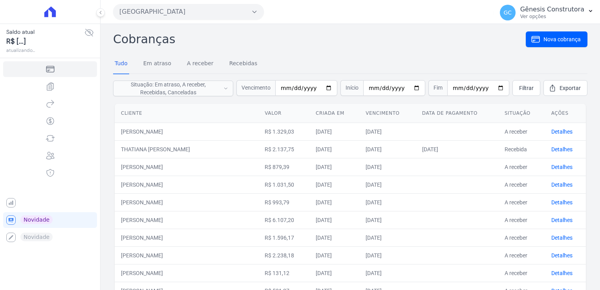 This screenshot has height=290, width=600. Describe the element at coordinates (284, 202) in the screenshot. I see `td: R$ 993,79` at that location.